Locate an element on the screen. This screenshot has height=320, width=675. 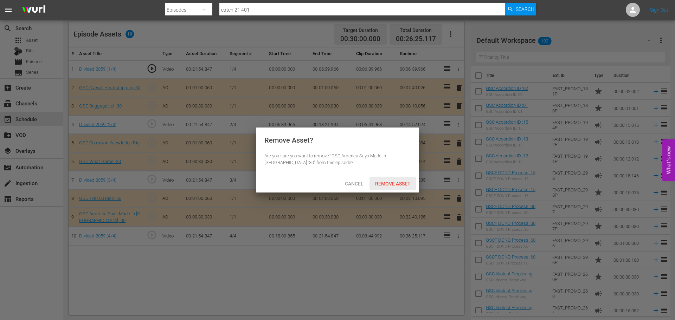
button: Search is located at coordinates (521, 9).